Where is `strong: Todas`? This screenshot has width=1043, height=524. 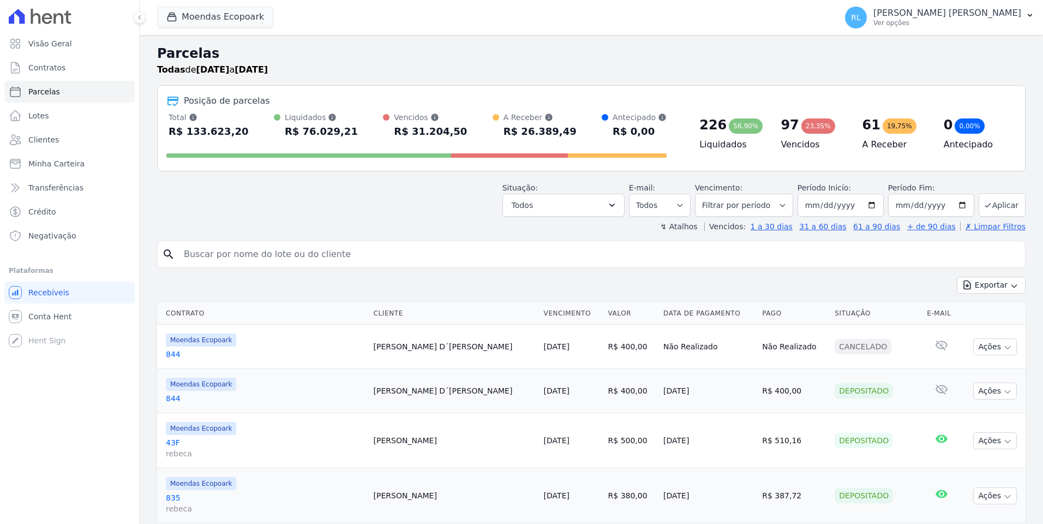 strong: Todas is located at coordinates (171, 69).